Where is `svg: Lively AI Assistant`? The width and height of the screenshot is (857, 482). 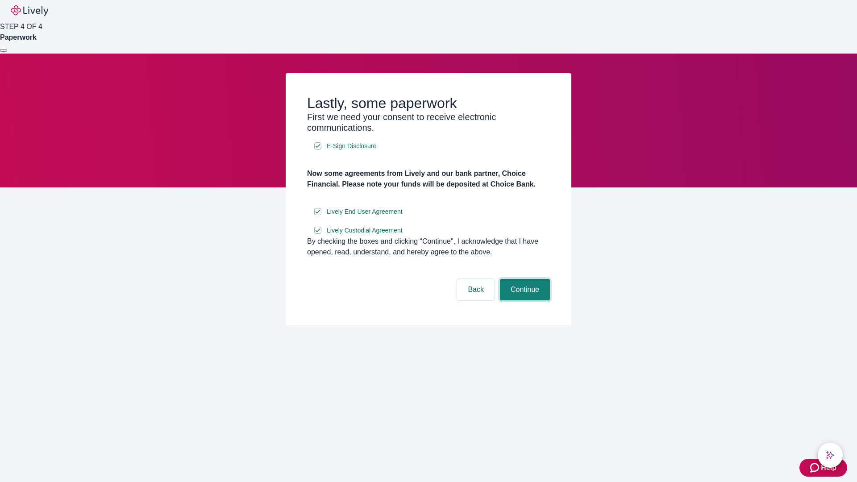 svg: Lively AI Assistant is located at coordinates (830, 455).